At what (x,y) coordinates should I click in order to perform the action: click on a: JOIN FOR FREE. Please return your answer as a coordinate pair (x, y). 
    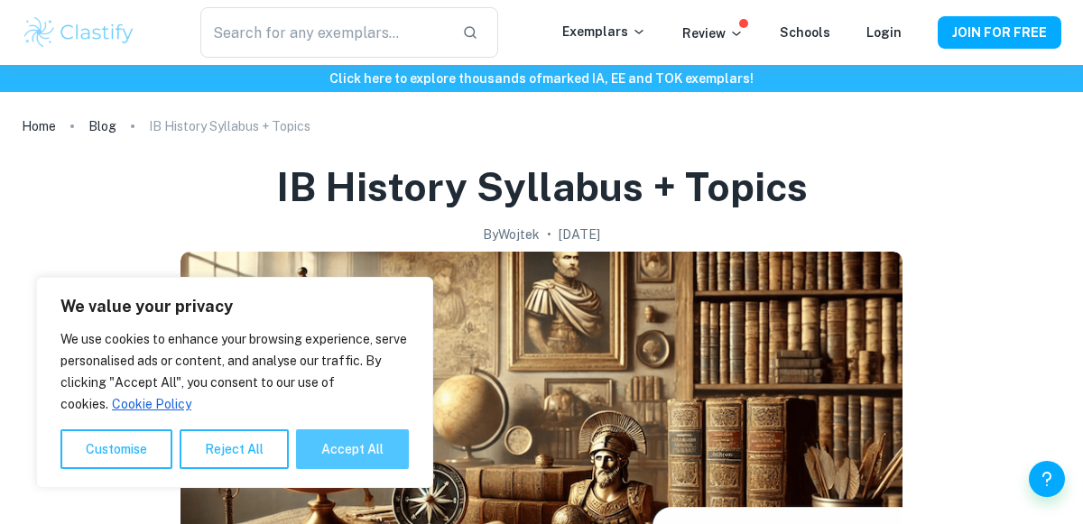
    Looking at the image, I should click on (999, 32).